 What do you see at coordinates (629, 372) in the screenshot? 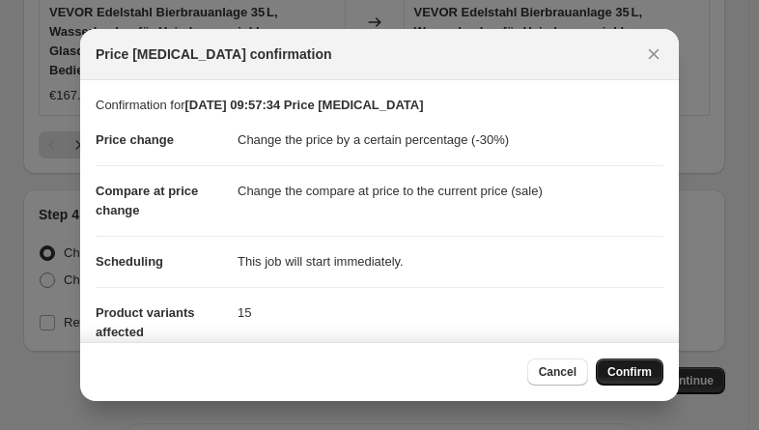
I see `span: Confirm` at bounding box center [629, 372].